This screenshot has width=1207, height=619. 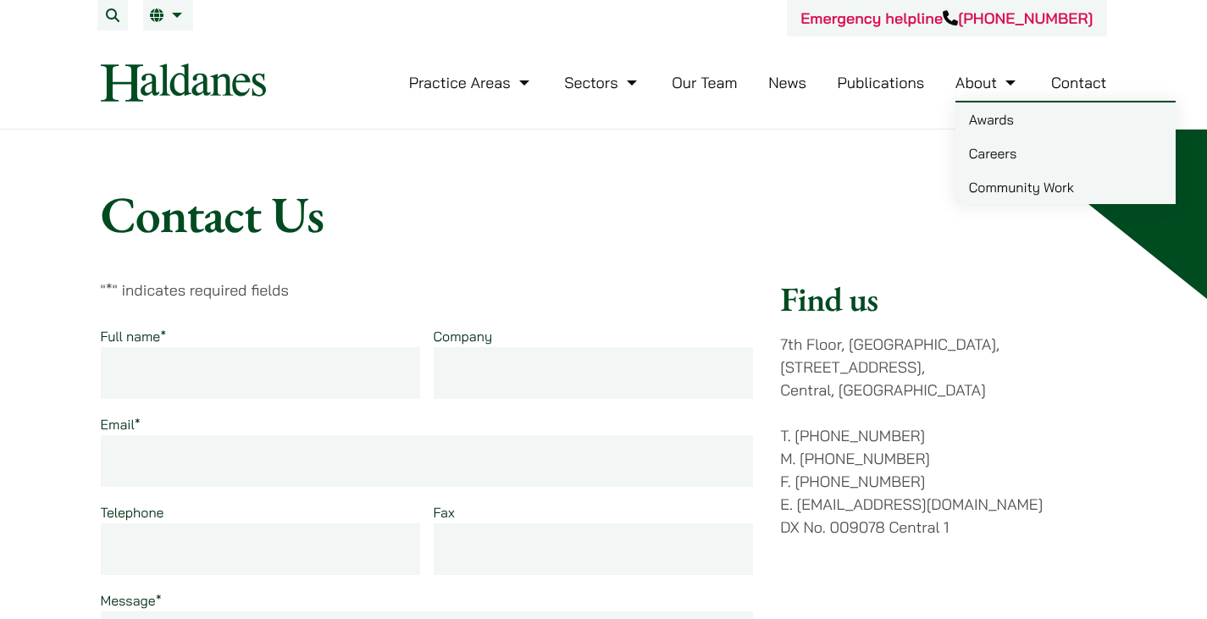 What do you see at coordinates (787, 82) in the screenshot?
I see `a: News` at bounding box center [787, 82].